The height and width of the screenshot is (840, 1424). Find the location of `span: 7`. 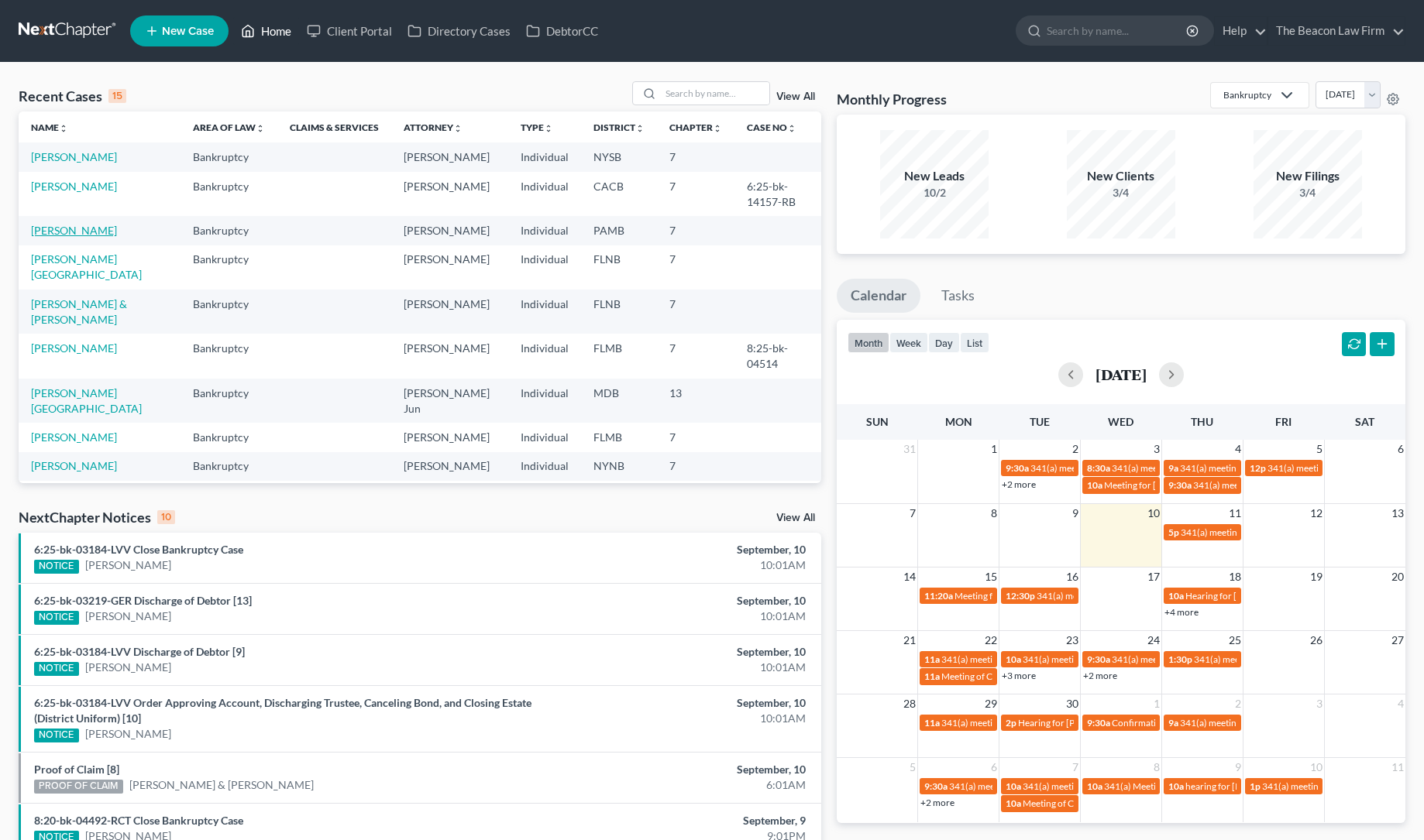

span: 7 is located at coordinates (1075, 768).